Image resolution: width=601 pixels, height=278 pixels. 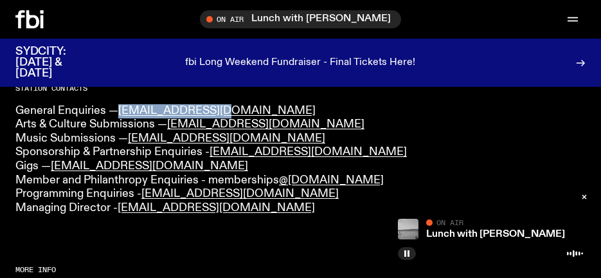 What do you see at coordinates (450, 222) in the screenshot?
I see `span: On Air` at bounding box center [450, 222].